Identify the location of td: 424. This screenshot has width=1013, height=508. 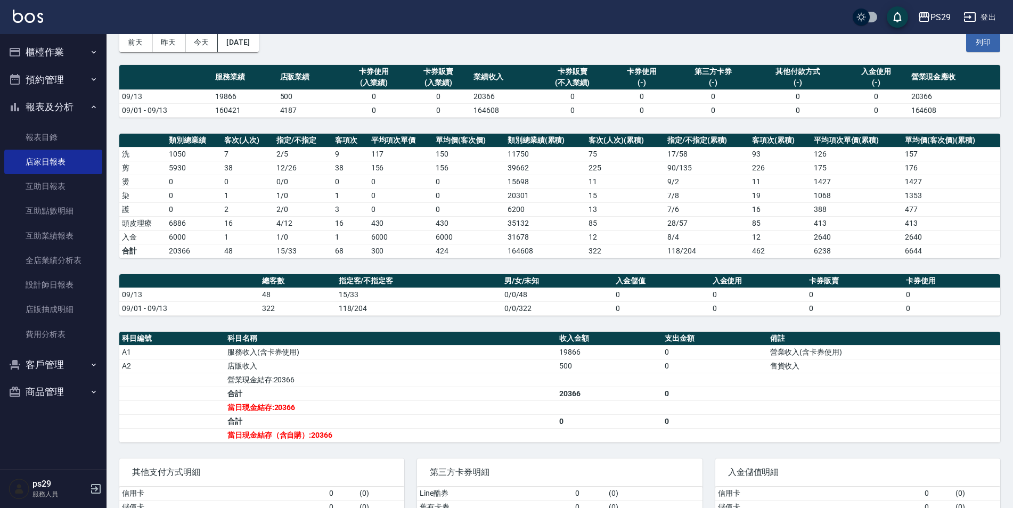
(469, 251).